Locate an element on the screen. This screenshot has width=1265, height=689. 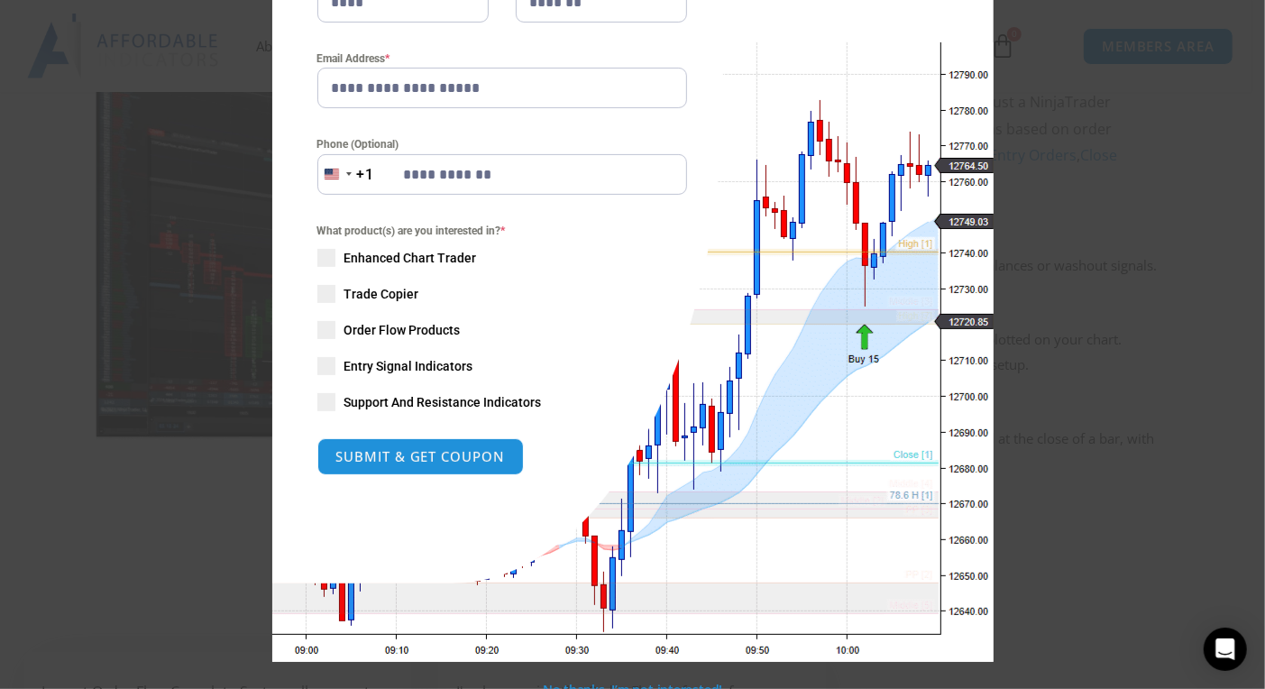
label: Phone (Optional) is located at coordinates (502, 144).